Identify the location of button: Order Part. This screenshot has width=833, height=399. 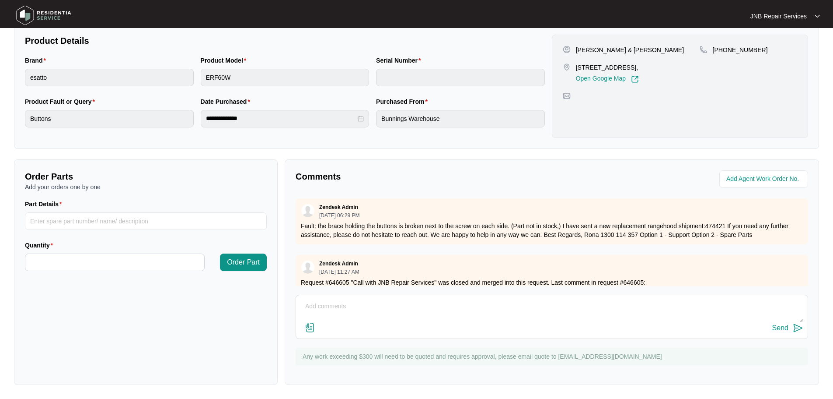
(243, 262).